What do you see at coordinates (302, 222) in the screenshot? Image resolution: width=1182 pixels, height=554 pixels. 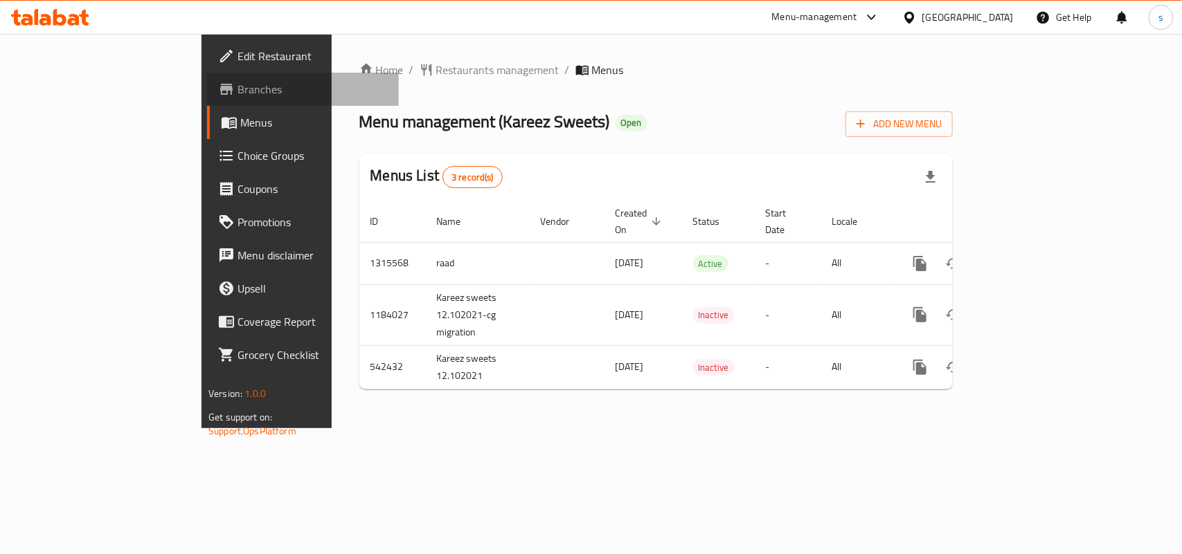 I see `a: Promotions` at bounding box center [302, 222].